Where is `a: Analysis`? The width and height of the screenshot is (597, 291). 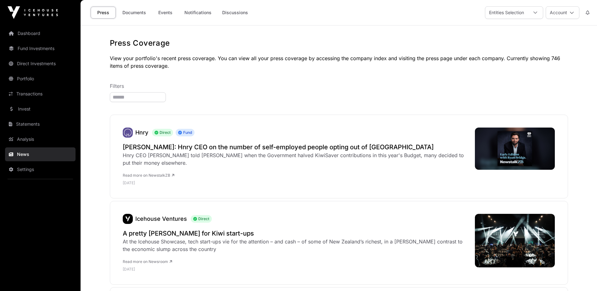
a: Analysis is located at coordinates (40, 139).